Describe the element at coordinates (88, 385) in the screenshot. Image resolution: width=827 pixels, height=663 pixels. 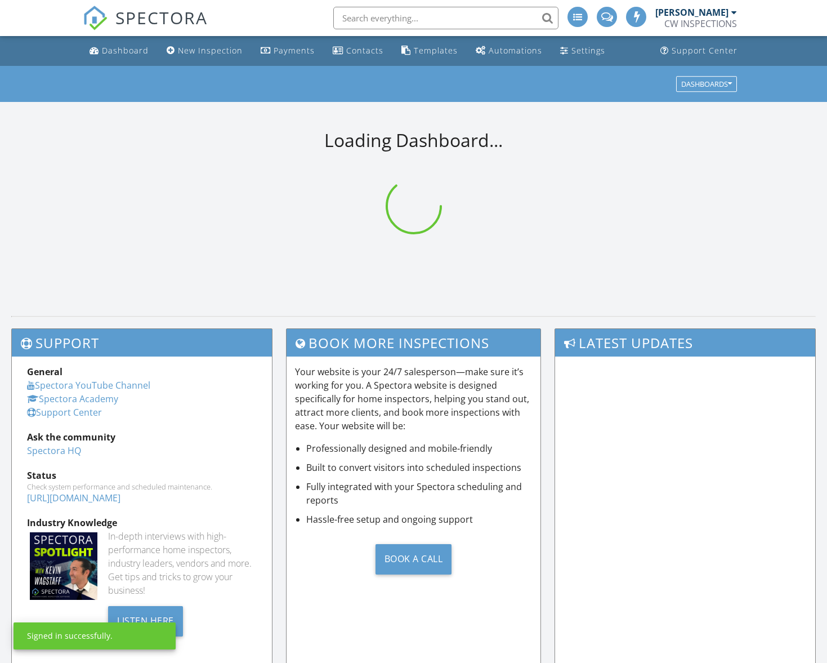
I see `a: Spectora YouTube Channel` at that location.